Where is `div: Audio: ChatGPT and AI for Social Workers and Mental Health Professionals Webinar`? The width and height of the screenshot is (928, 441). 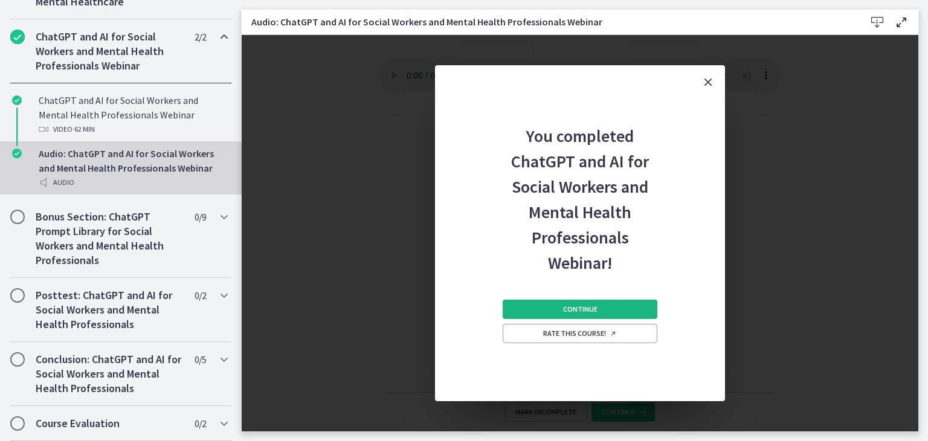 div: Audio: ChatGPT and AI for Social Workers and Mental Health Professionals Webinar is located at coordinates (133, 168).